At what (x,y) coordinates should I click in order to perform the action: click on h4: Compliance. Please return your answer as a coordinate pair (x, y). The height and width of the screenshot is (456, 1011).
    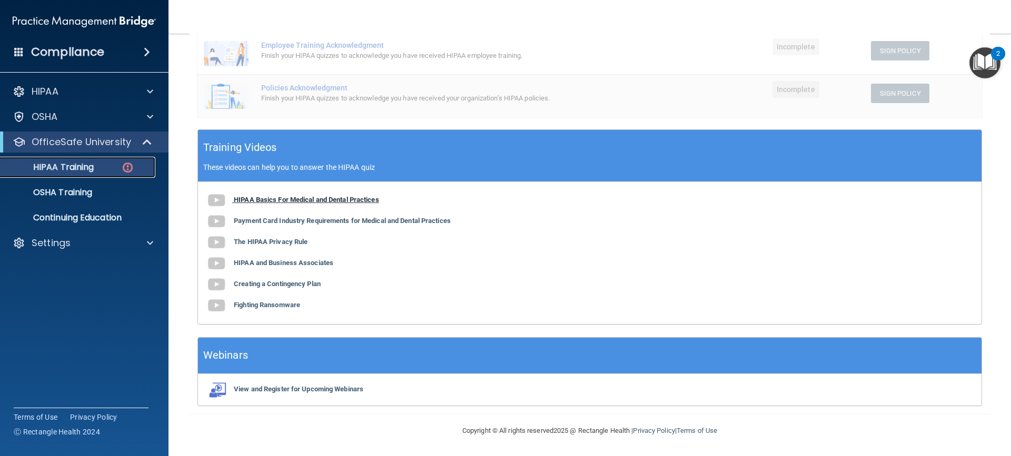
    Looking at the image, I should click on (67, 52).